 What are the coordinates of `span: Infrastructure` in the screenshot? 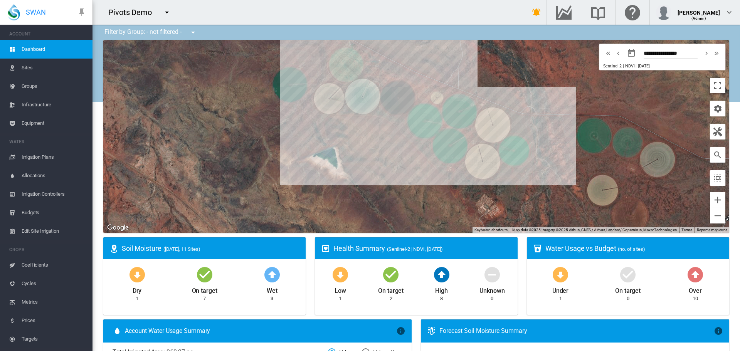 It's located at (54, 105).